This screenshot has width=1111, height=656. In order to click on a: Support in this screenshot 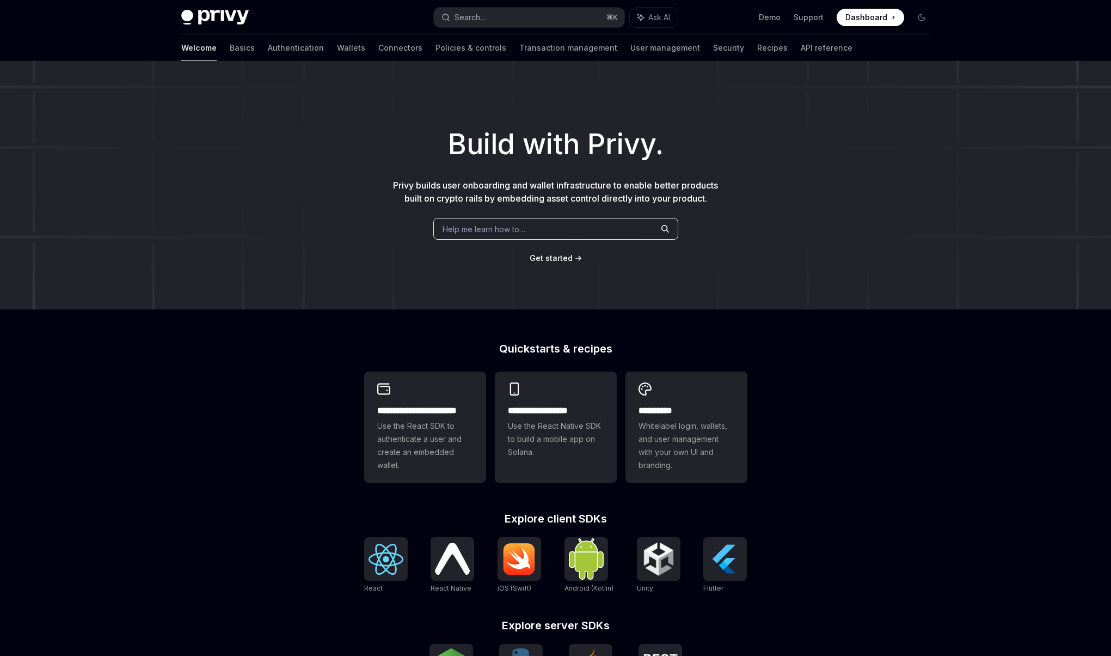, I will do `click(809, 17)`.